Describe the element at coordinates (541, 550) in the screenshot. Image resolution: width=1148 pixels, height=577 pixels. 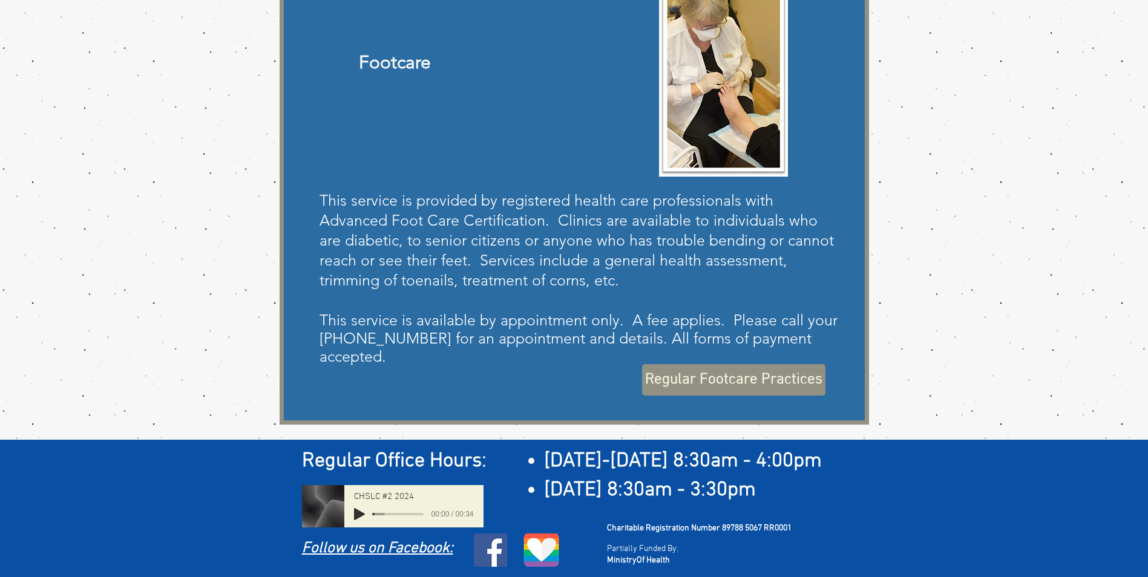
I see `img: LGBTQ logo.png` at that location.